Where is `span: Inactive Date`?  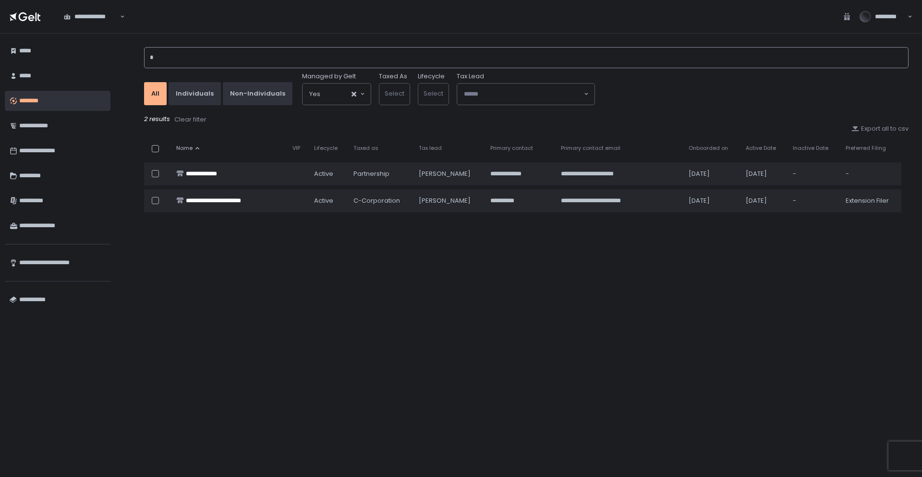 span: Inactive Date is located at coordinates (811, 148).